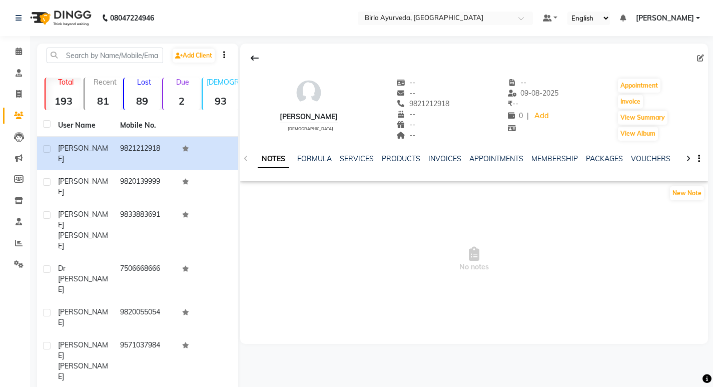  Describe the element at coordinates (423, 104) in the screenshot. I see `span: 9821212918` at that location.